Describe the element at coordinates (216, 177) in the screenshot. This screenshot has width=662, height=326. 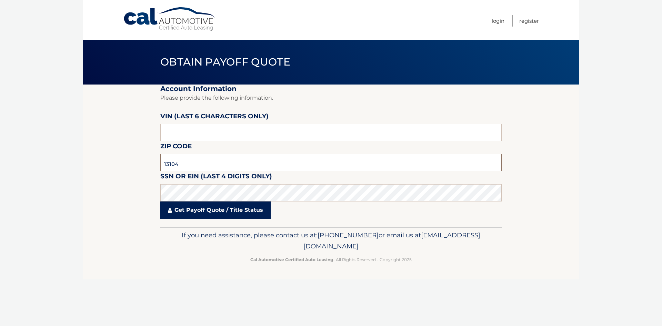
I see `label: SSN or EIN (last 4 digits only)` at that location.